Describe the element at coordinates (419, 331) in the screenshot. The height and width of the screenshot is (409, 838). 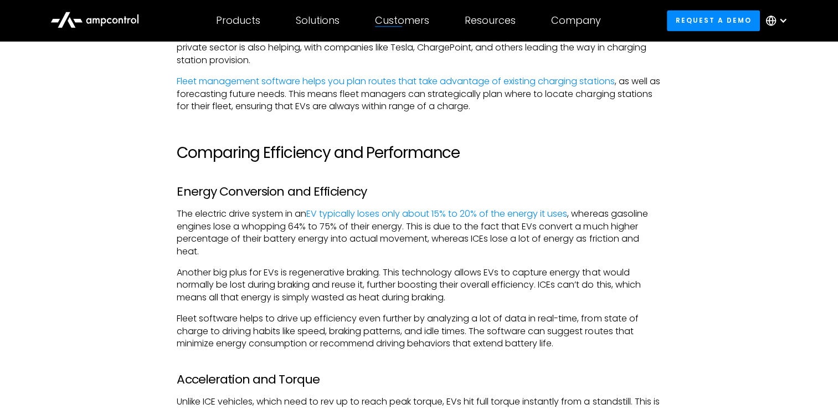
I see `p: Fleet software helps to drive up efficiency even further by analyzing a lot of data in real-time,...` at that location.